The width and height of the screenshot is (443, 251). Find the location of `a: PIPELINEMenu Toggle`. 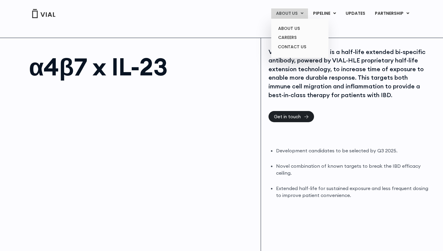

a: PIPELINEMenu Toggle is located at coordinates (324, 14).